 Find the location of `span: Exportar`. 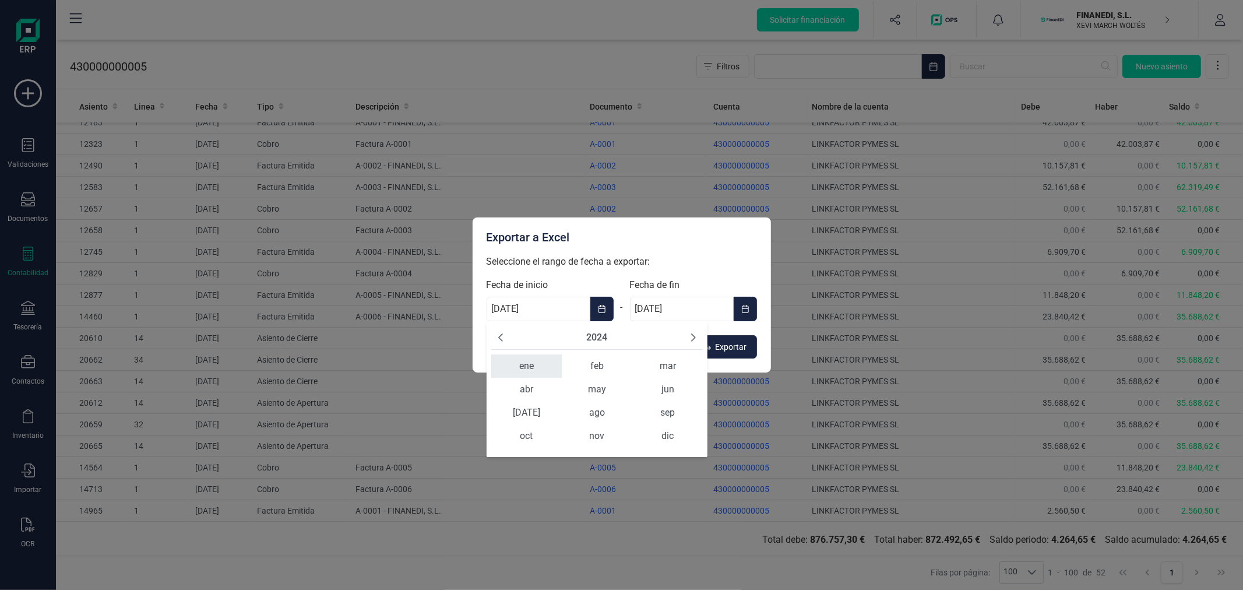

span: Exportar is located at coordinates (731, 347).